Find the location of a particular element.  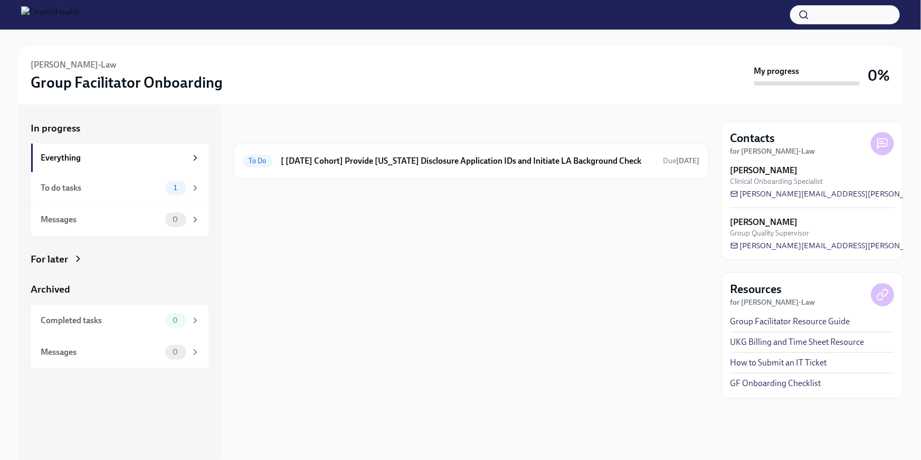

span: 1 is located at coordinates (175, 187).